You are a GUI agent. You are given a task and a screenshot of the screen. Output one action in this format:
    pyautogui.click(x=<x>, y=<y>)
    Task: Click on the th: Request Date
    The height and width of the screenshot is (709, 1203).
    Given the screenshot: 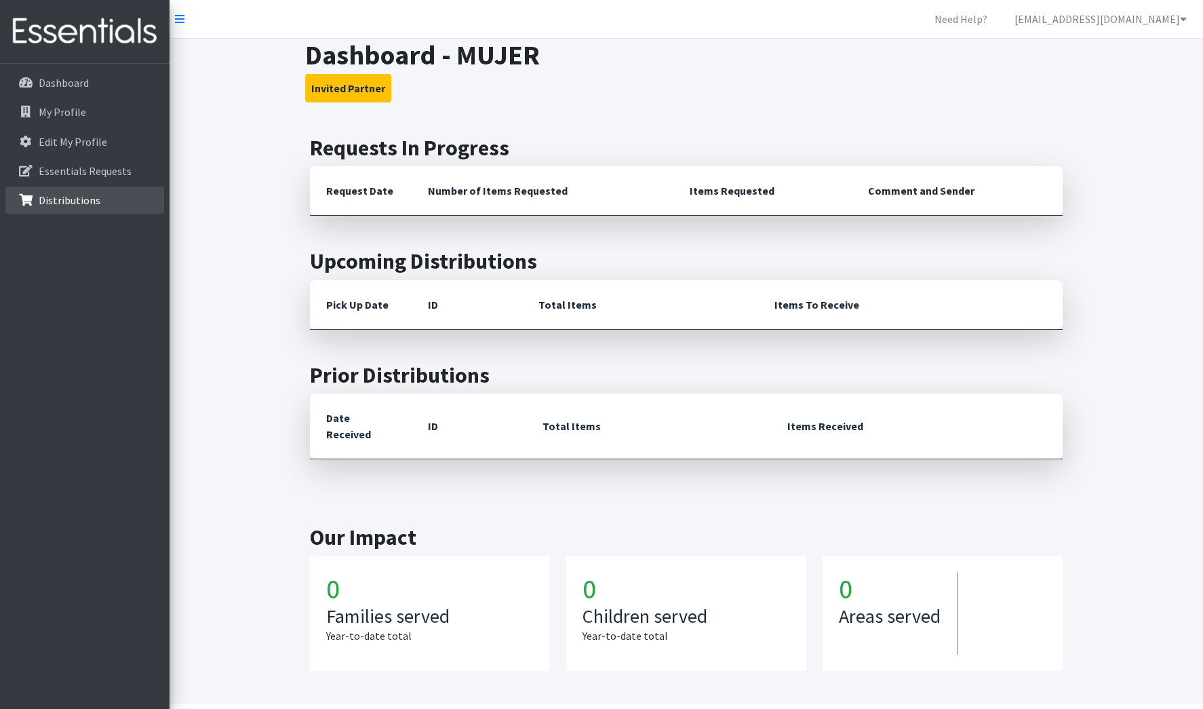 What is the action you would take?
    pyautogui.click(x=361, y=191)
    